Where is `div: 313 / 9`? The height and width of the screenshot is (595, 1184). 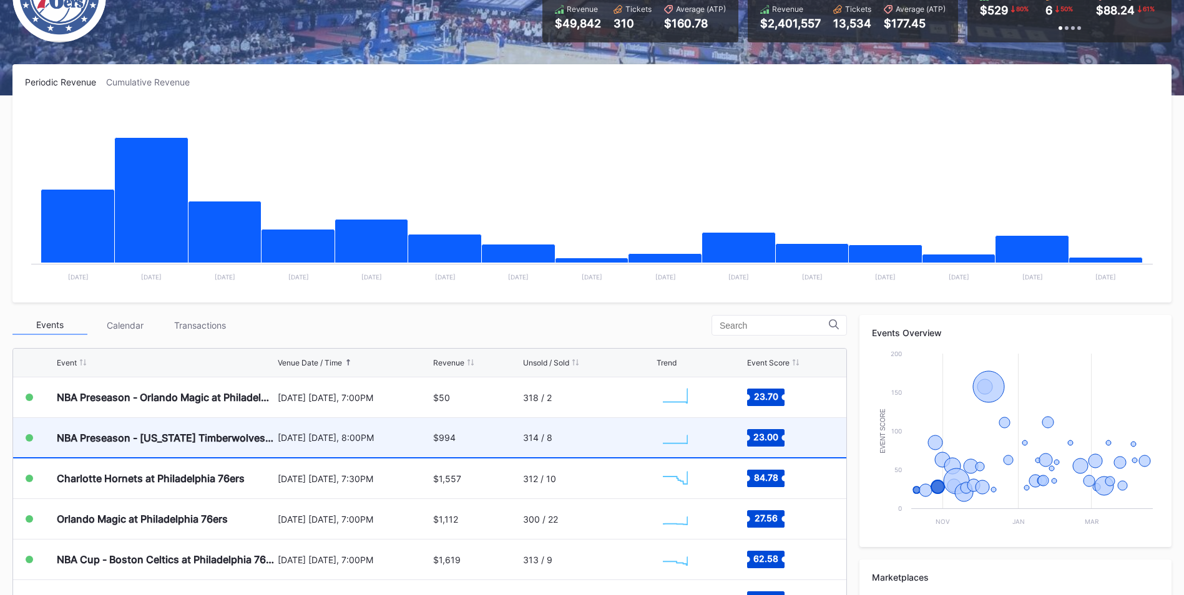
div: 313 / 9 is located at coordinates (537, 560).